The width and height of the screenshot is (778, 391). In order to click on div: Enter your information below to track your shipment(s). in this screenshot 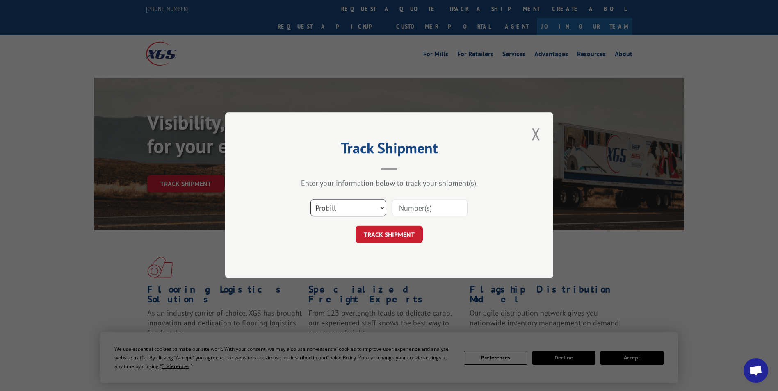, I will do `click(389, 183)`.